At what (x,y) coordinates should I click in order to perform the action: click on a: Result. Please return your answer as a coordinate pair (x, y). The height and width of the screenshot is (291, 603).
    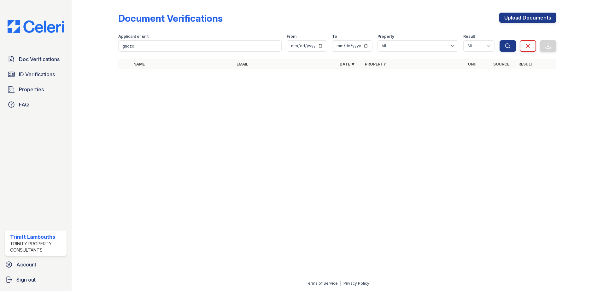
    Looking at the image, I should click on (526, 64).